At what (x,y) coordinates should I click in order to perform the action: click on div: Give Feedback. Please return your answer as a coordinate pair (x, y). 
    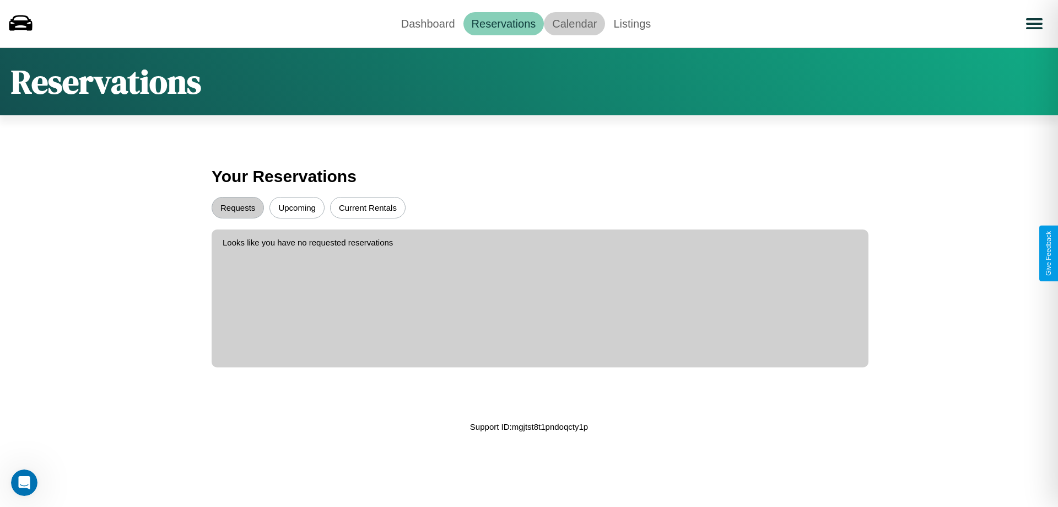
    Looking at the image, I should click on (1049, 253).